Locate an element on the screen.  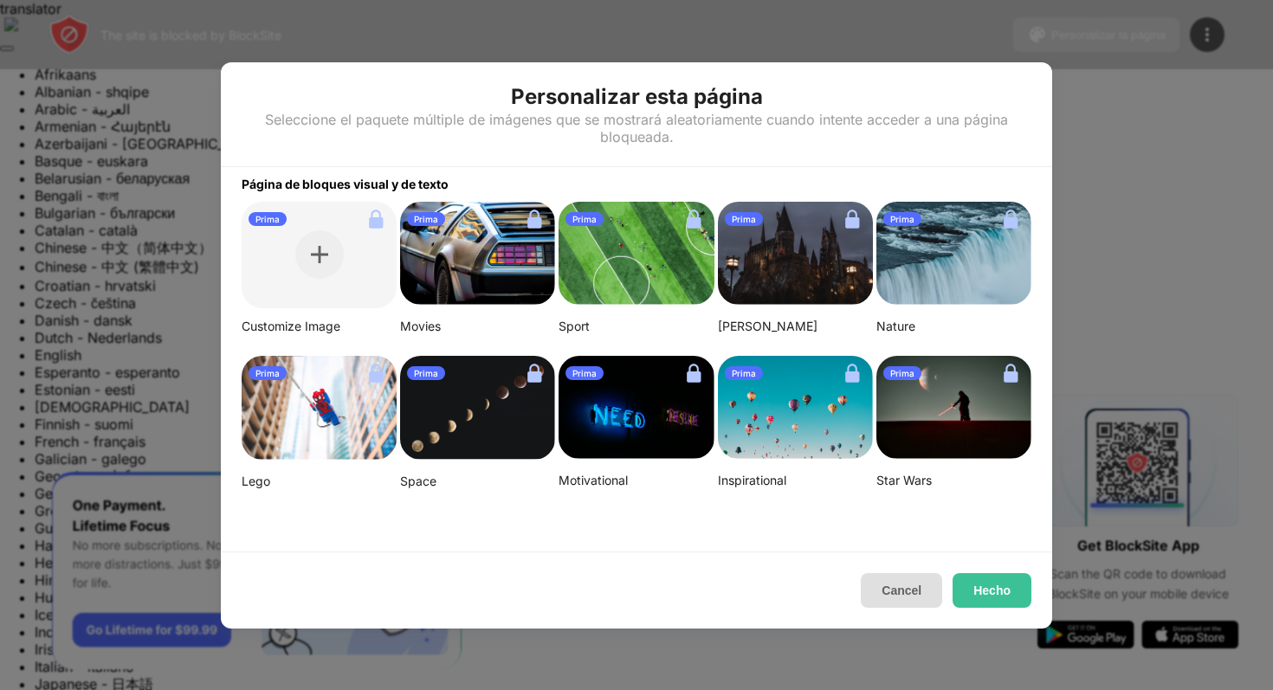
div: Star Wars is located at coordinates (954, 481).